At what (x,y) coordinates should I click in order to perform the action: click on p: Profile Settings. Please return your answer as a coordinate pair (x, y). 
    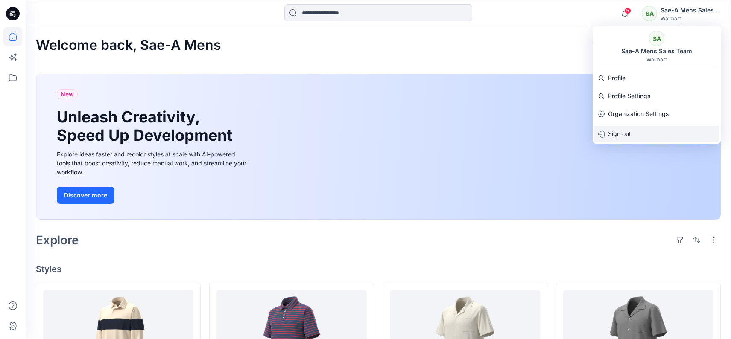
    Looking at the image, I should click on (629, 96).